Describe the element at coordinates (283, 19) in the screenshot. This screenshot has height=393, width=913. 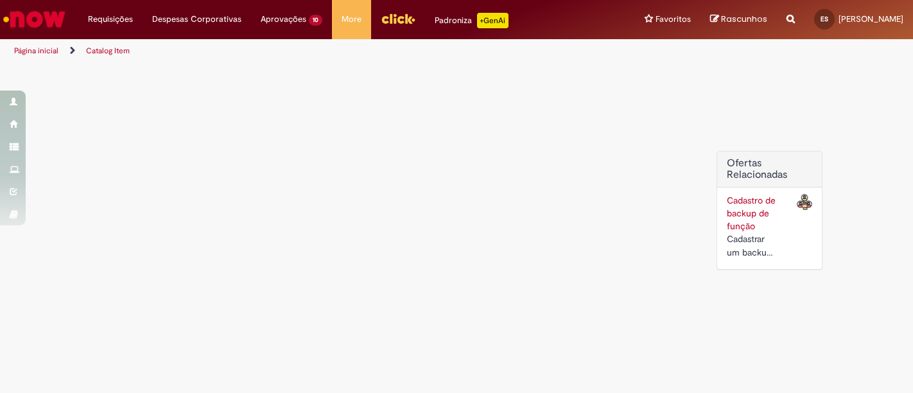
I see `span: Aprovações` at that location.